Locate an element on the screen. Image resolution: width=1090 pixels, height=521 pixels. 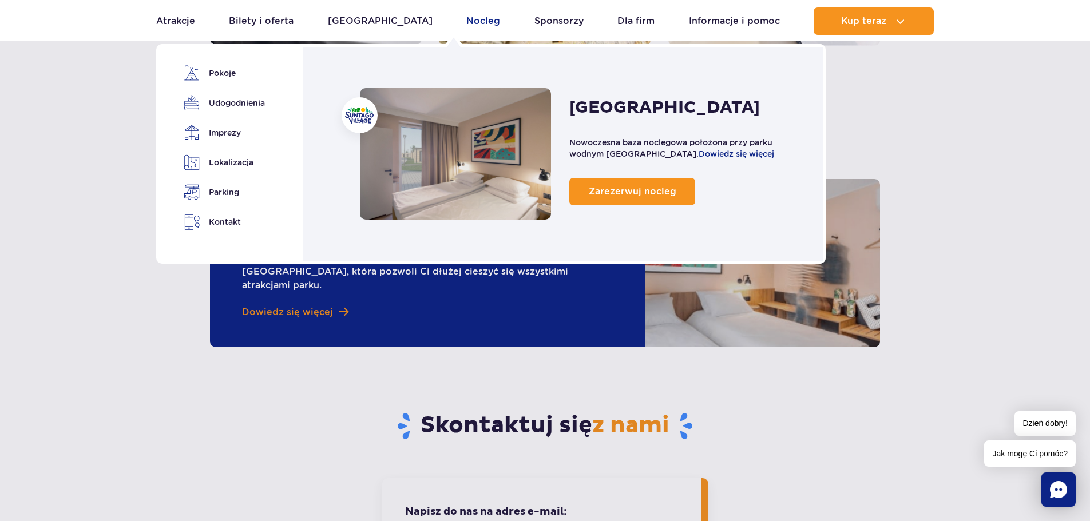
div: Chat is located at coordinates (1058, 490).